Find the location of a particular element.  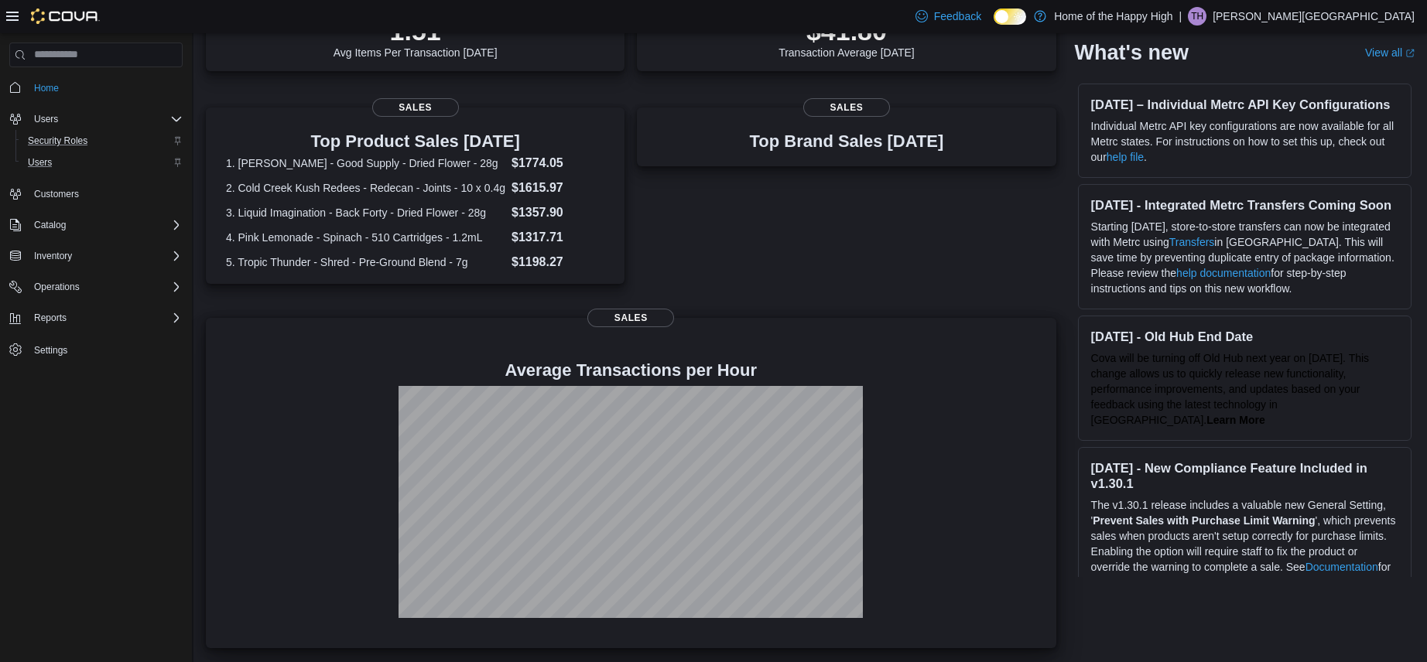

dt: 5. Tropic Thunder - Shred - Pre-Ground Blend - 7g is located at coordinates (365, 262).